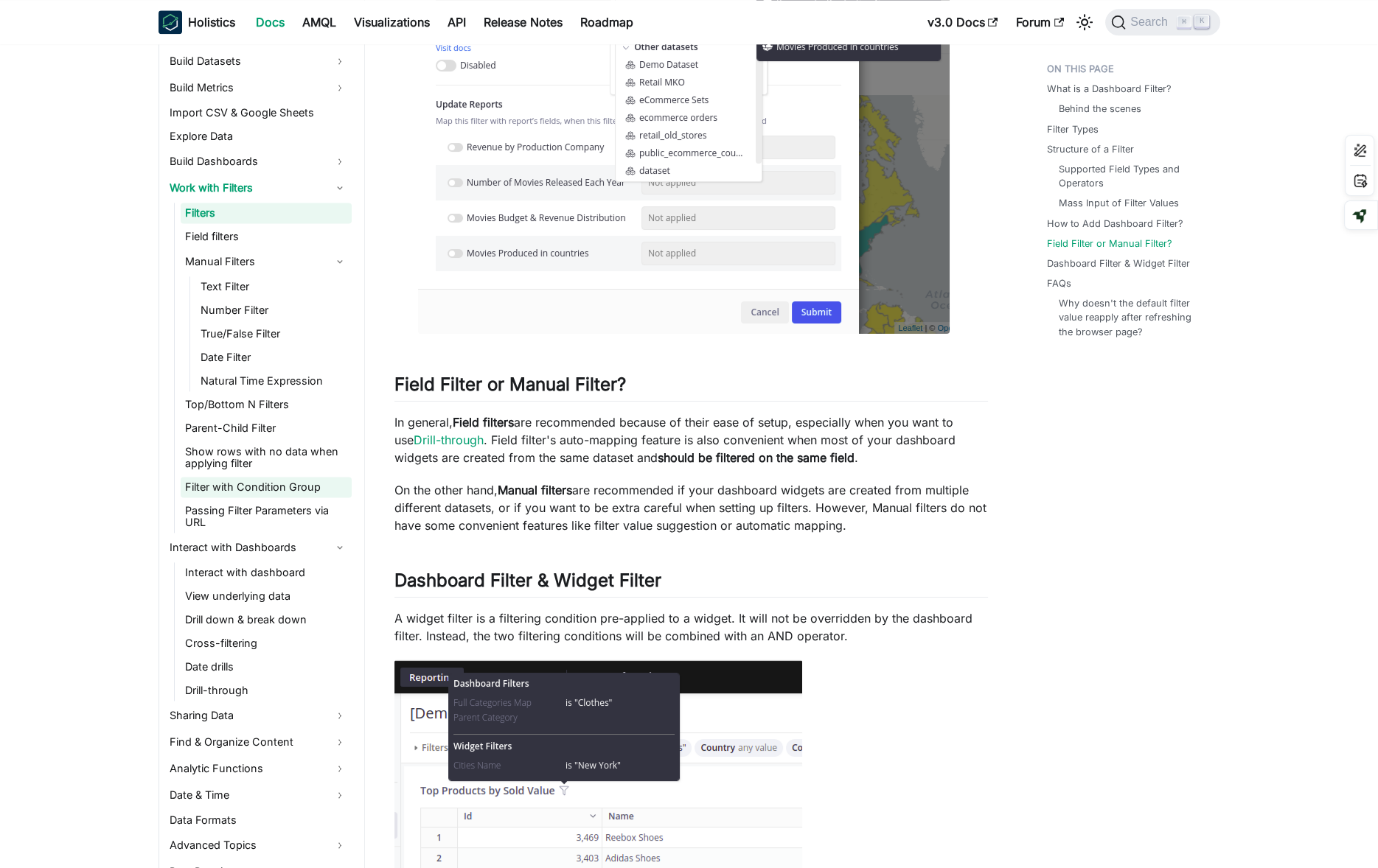  What do you see at coordinates (258, 845) in the screenshot?
I see `a: Advanced Topics` at bounding box center [258, 845].